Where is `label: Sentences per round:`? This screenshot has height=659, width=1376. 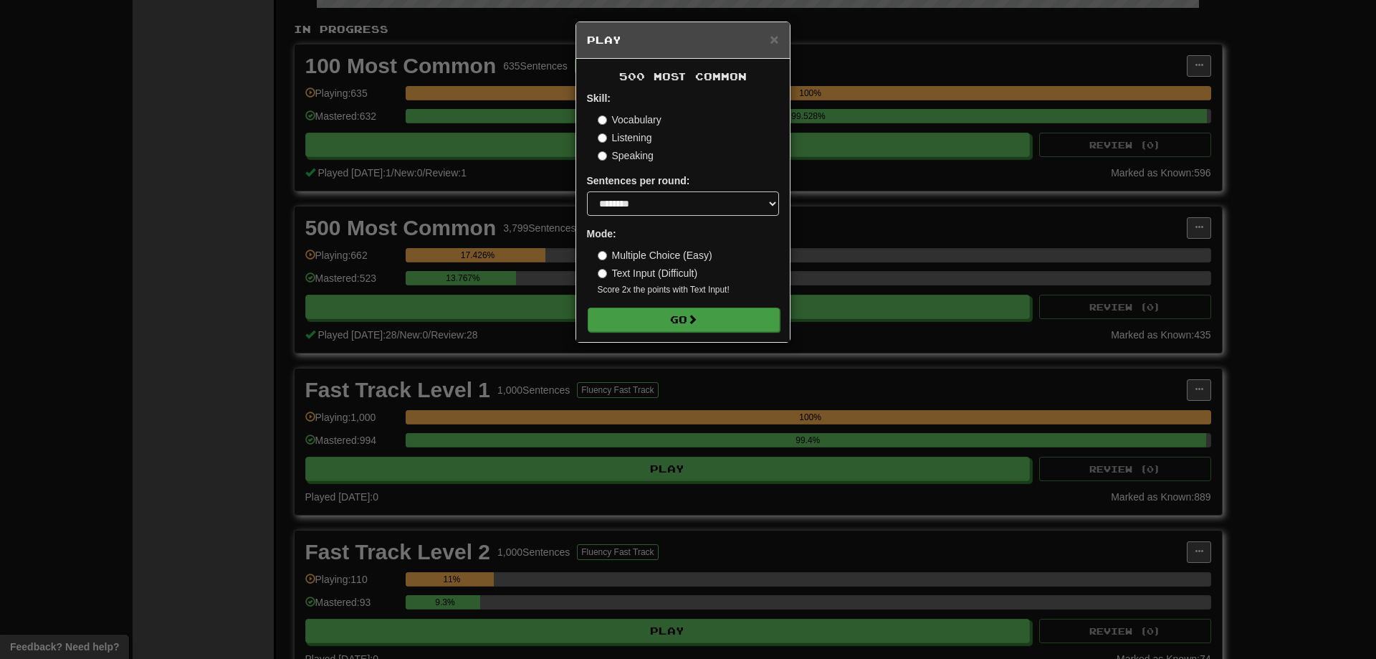 label: Sentences per round: is located at coordinates (639, 181).